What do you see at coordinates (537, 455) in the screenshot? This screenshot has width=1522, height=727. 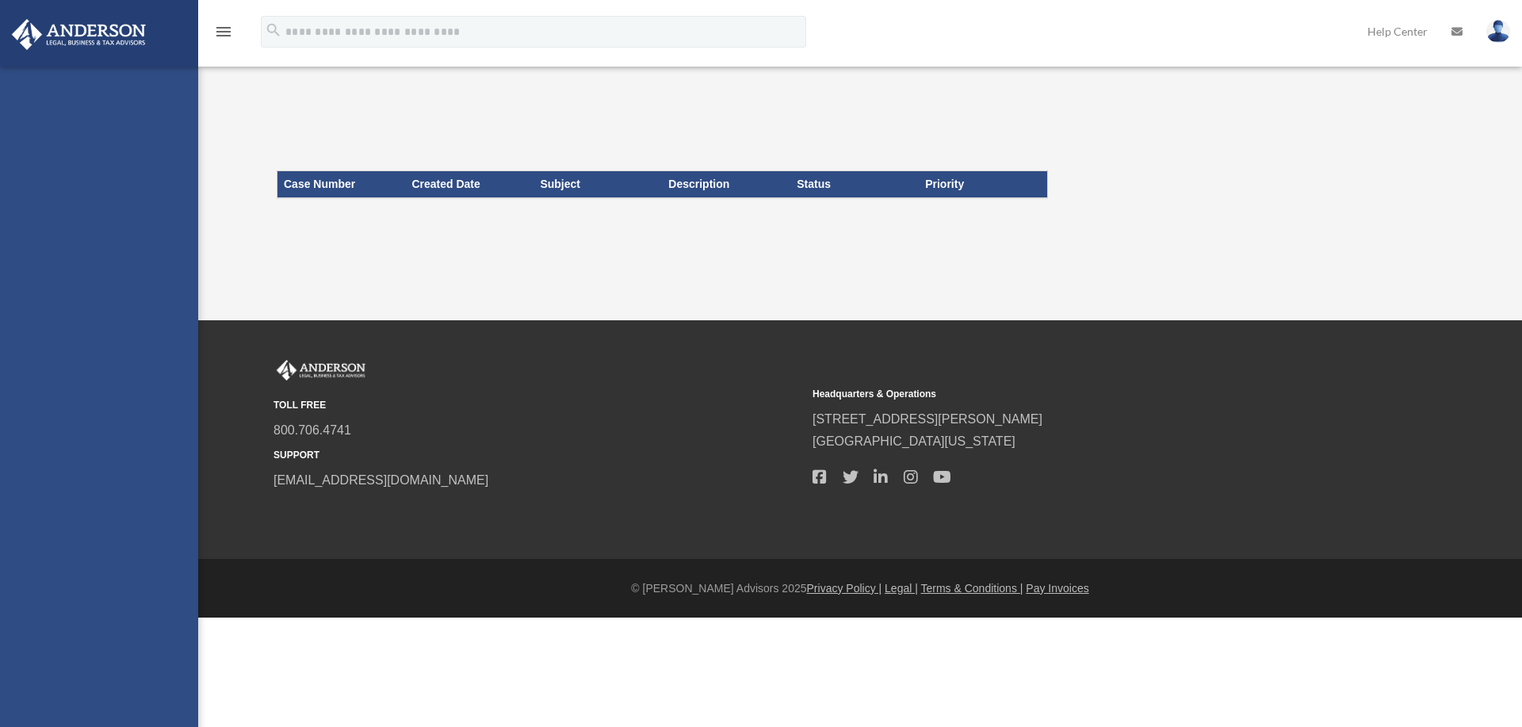 I see `small: SUPPORT` at bounding box center [537, 455].